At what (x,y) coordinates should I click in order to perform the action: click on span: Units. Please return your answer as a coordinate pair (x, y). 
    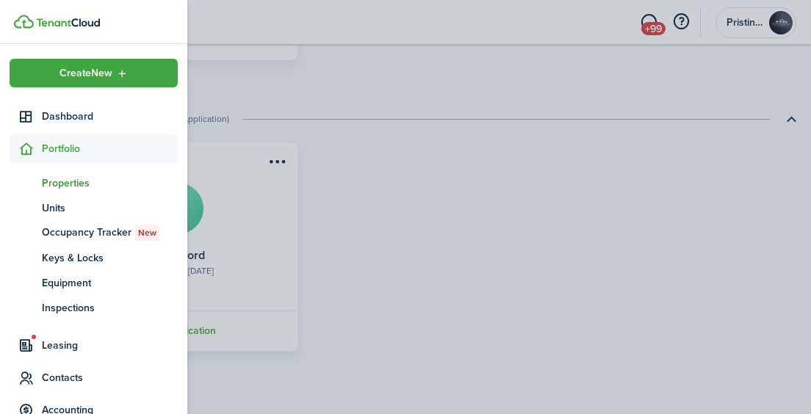
    Looking at the image, I should click on (109, 208).